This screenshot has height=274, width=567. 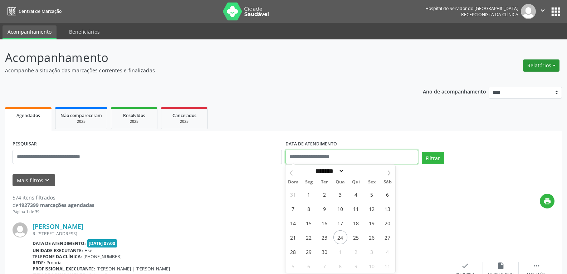 What do you see at coordinates (372, 182) in the screenshot?
I see `span: Sex` at bounding box center [372, 182].